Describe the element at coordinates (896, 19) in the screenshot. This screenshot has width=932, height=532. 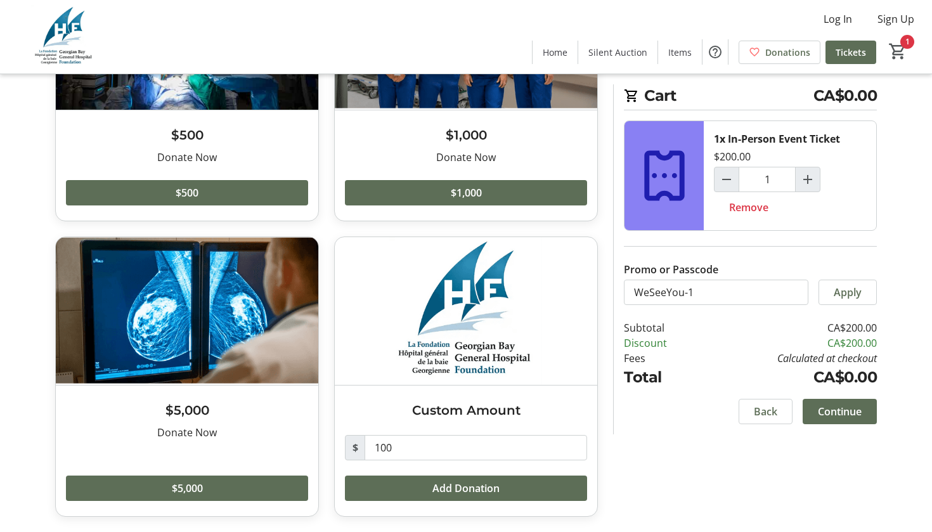
I see `button: Sign Up` at that location.